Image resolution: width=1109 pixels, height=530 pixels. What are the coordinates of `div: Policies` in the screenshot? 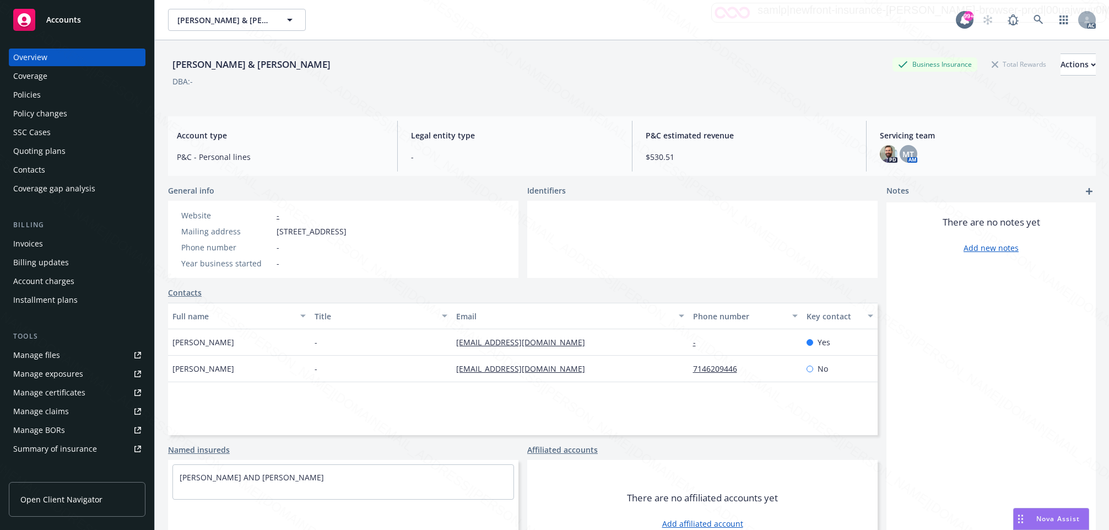 It's located at (27, 95).